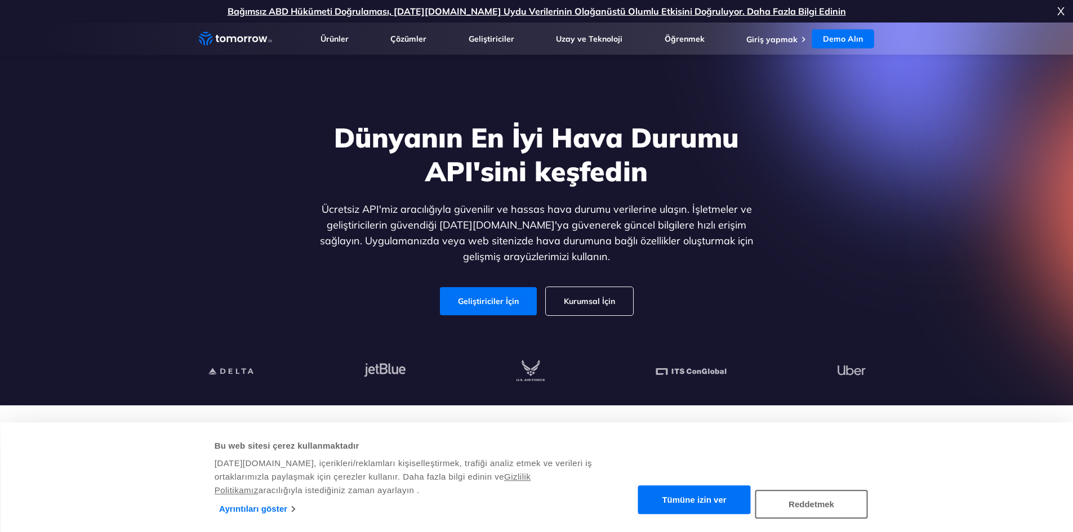 This screenshot has width=1073, height=532. What do you see at coordinates (1060, 11) in the screenshot?
I see `font: X` at bounding box center [1060, 11].